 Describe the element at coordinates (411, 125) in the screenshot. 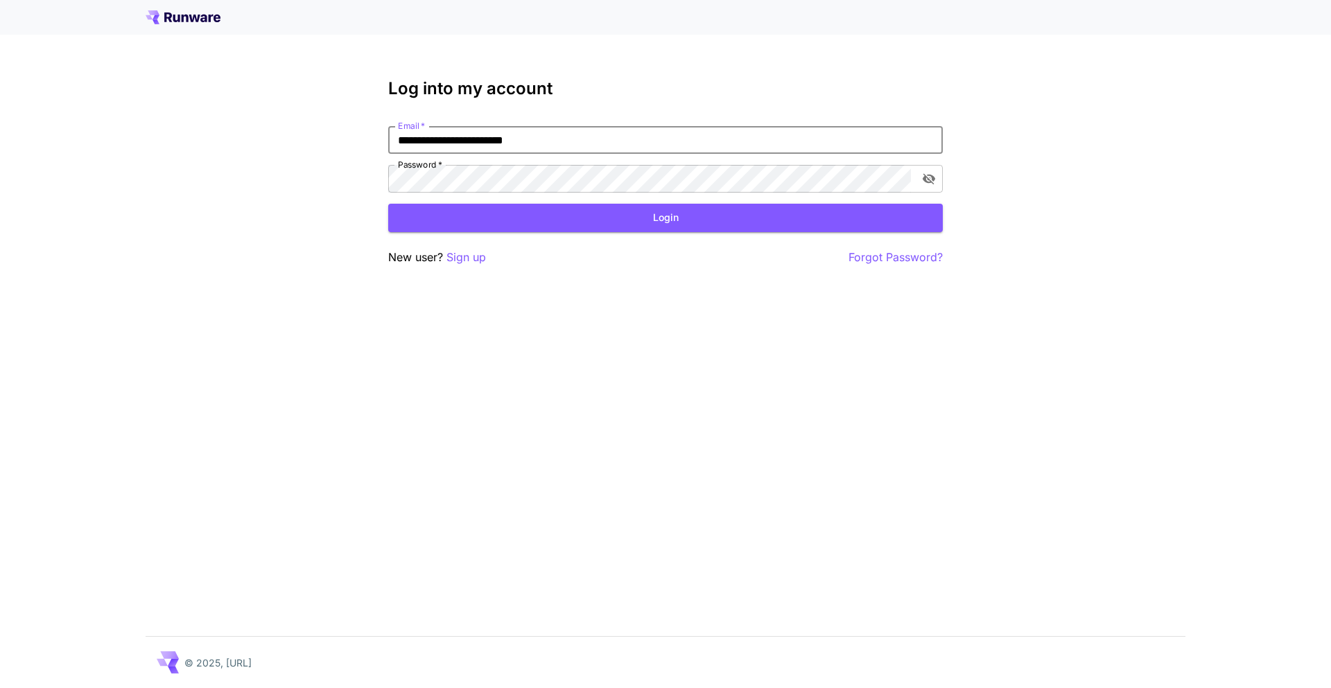

I see `label: Email` at that location.